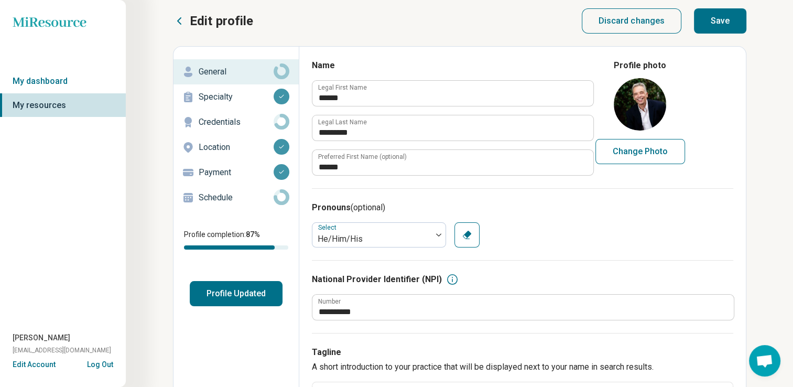 The width and height of the screenshot is (793, 387). I want to click on p: Specialty, so click(236, 97).